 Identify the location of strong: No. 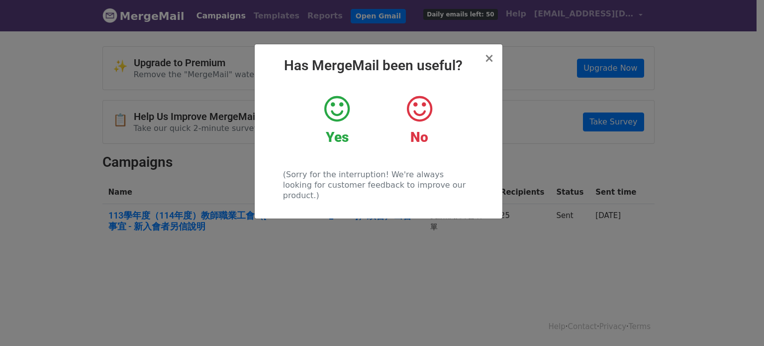
(419, 137).